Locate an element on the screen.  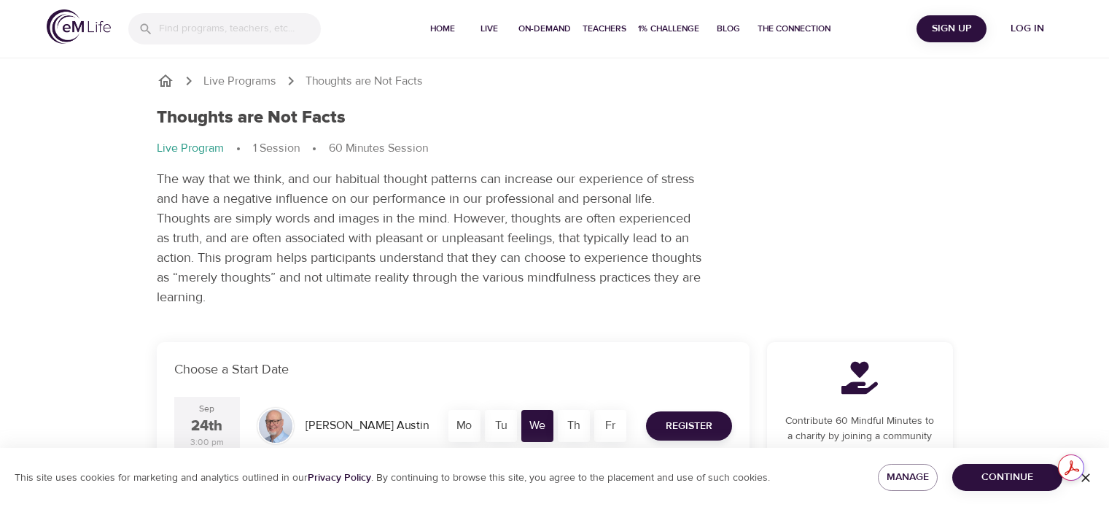
div: 24th is located at coordinates (206, 426).